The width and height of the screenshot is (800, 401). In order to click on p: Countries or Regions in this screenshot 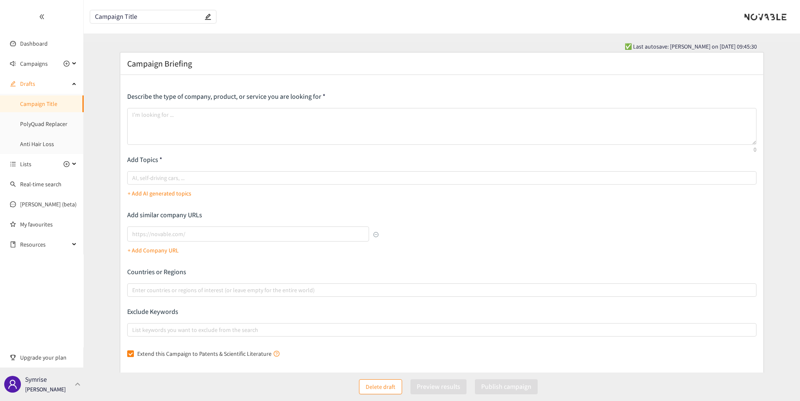, I will do `click(442, 272)`.